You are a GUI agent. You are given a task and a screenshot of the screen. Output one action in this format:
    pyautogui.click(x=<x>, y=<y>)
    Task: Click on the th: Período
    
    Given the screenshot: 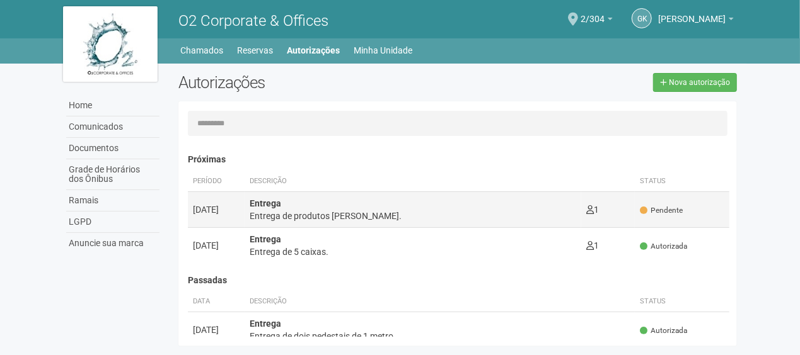 What is the action you would take?
    pyautogui.click(x=216, y=181)
    